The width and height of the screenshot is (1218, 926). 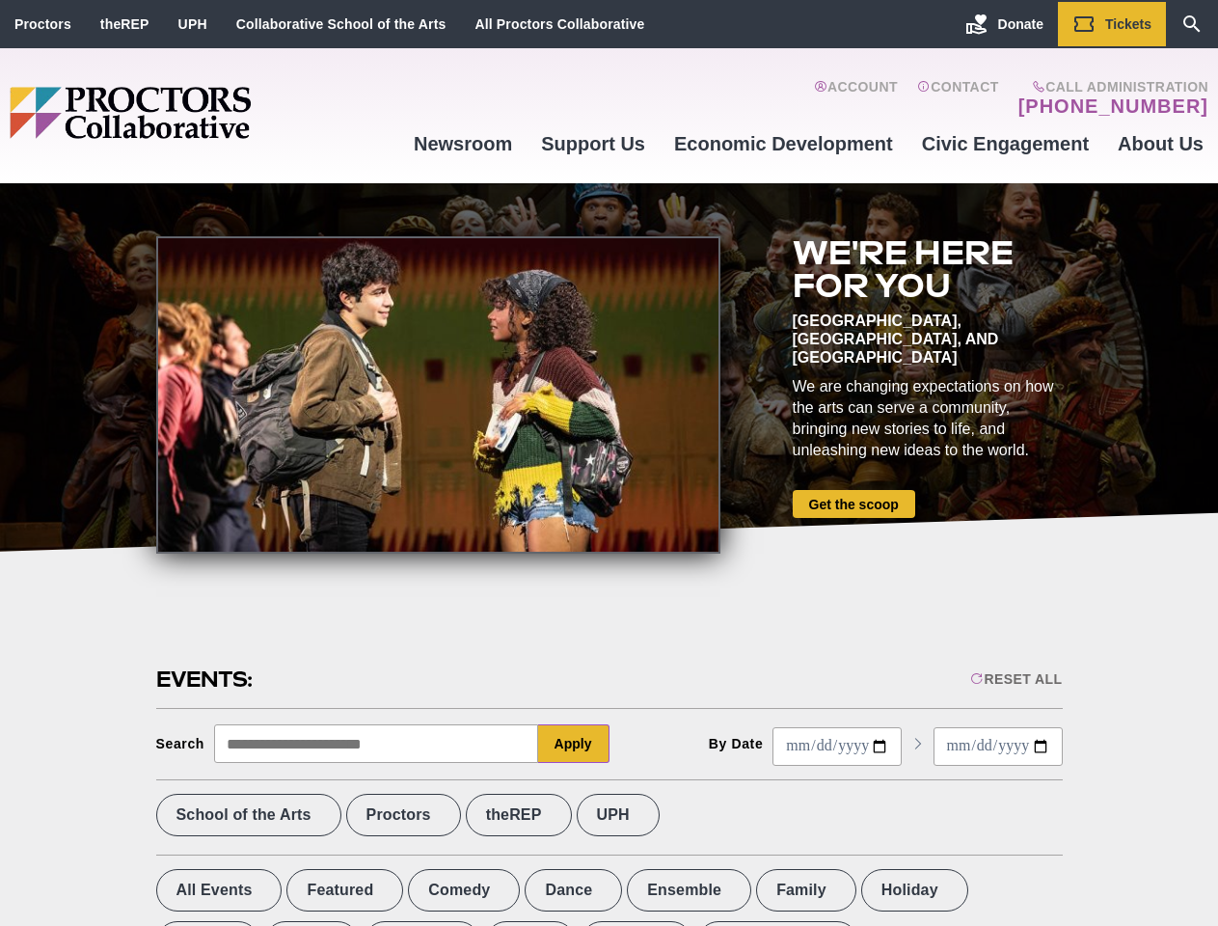 I want to click on div: Reset All, so click(x=1015, y=679).